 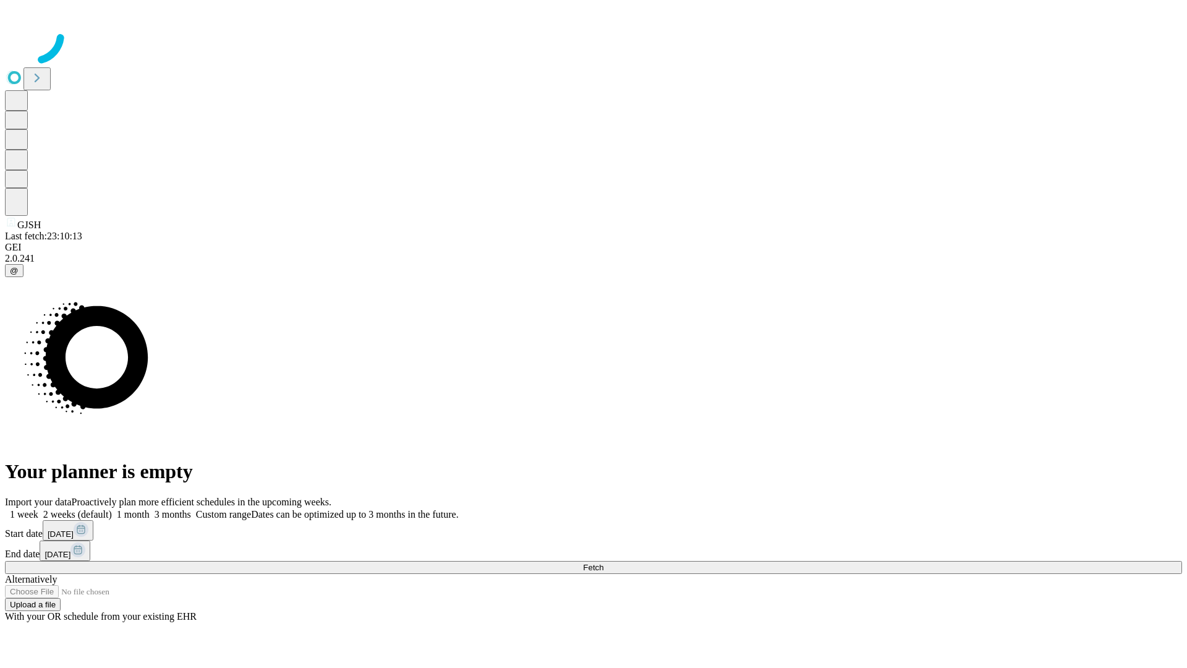 I want to click on button: Fetch, so click(x=593, y=567).